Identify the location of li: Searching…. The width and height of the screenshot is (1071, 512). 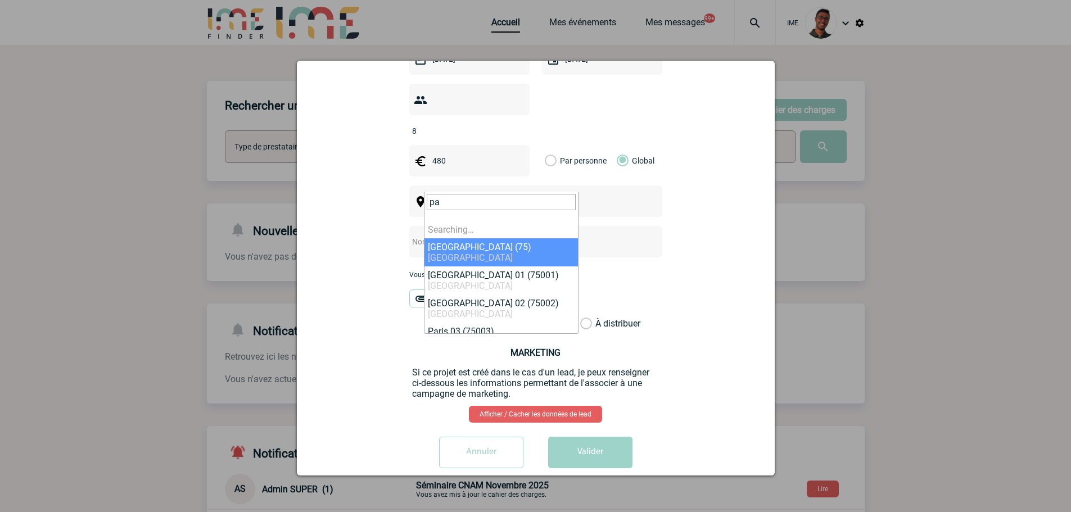
(501, 229).